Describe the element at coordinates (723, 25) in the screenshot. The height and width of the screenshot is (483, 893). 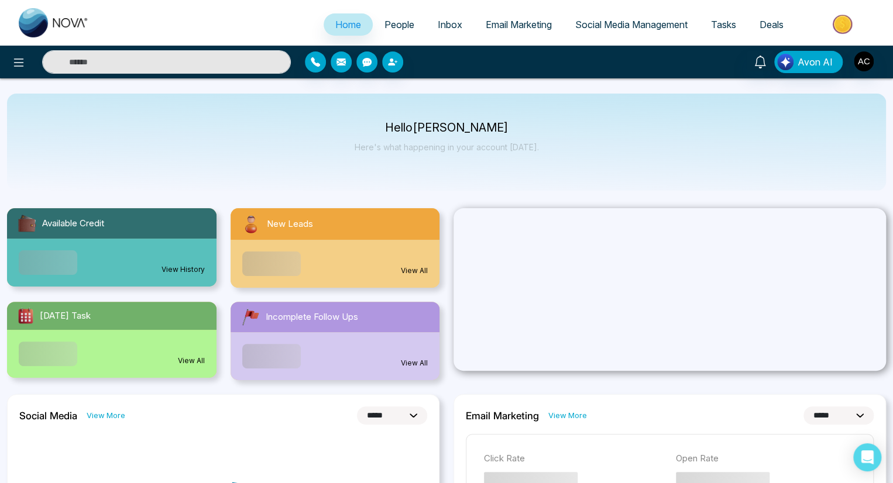
I see `a: Tasks` at that location.